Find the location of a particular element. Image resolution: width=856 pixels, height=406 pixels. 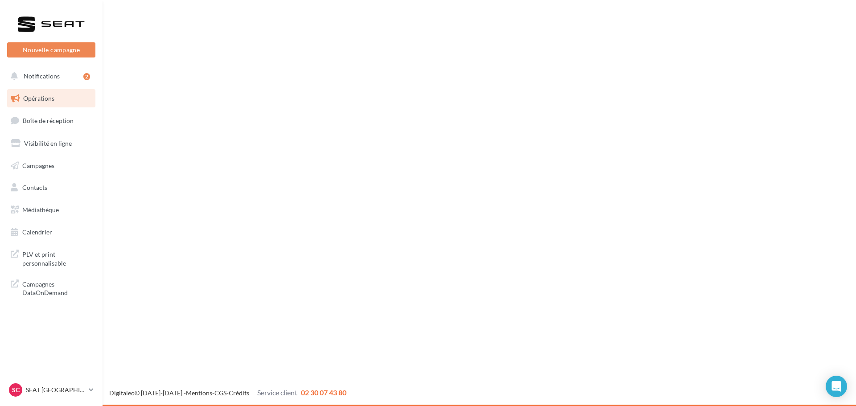

a: Mentions is located at coordinates (199, 393).